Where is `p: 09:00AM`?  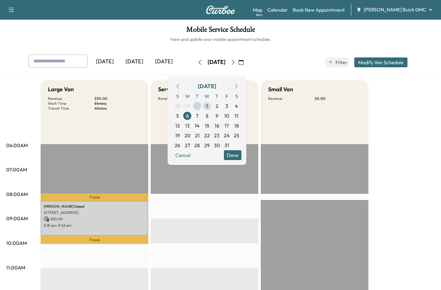
p: 09:00AM is located at coordinates (17, 218).